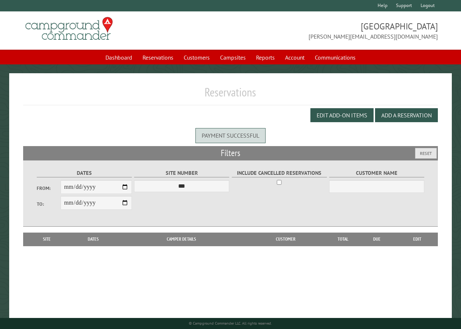  What do you see at coordinates (119, 57) in the screenshot?
I see `a: Dashboard` at bounding box center [119, 57].